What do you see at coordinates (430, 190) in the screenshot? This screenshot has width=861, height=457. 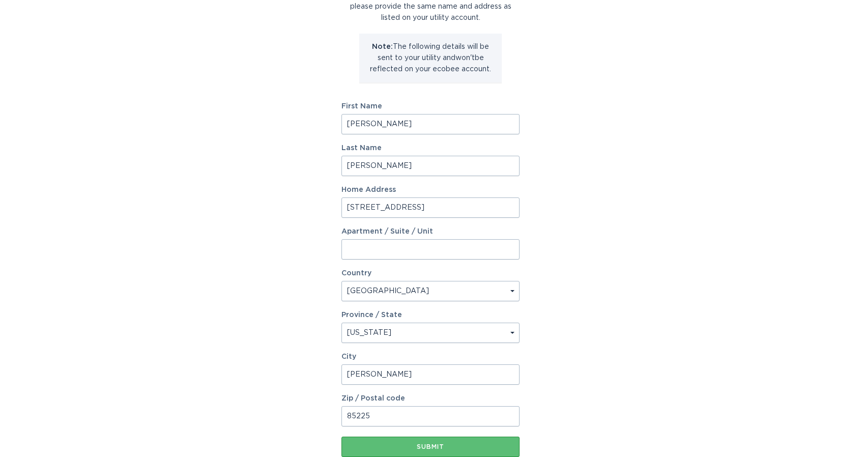 I see `label: Home Address` at bounding box center [430, 190].